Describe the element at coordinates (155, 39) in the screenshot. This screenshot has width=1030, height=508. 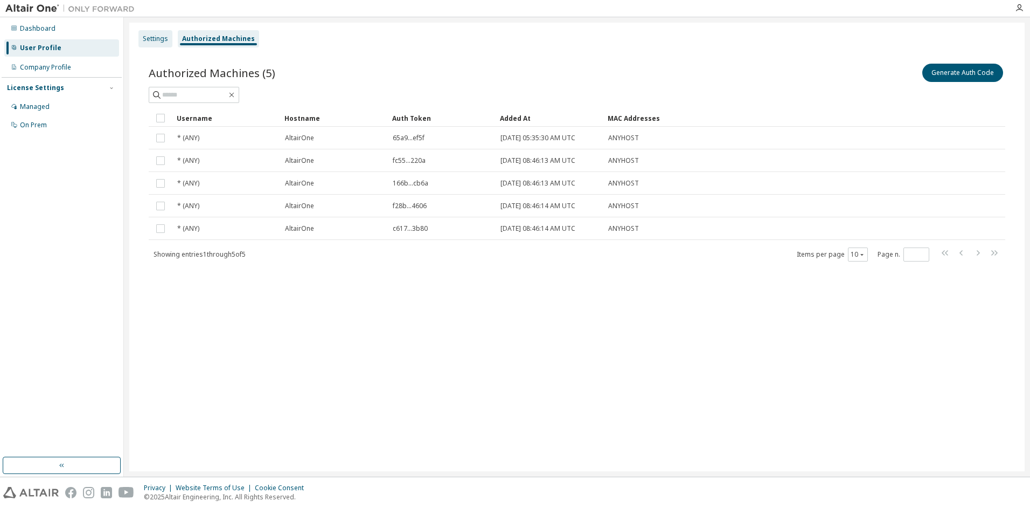
I see `div: Settings` at that location.